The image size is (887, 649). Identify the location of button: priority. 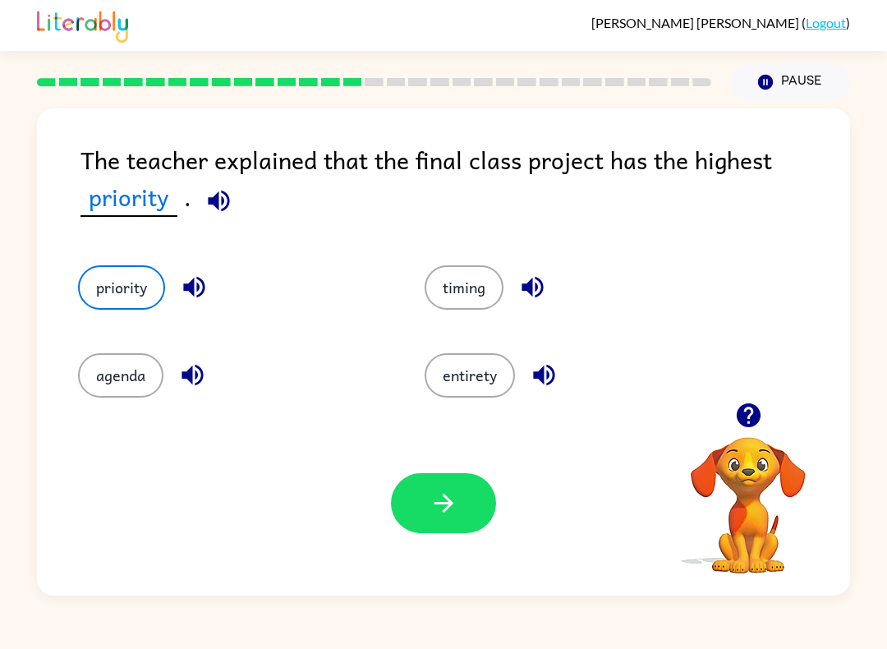
(122, 288).